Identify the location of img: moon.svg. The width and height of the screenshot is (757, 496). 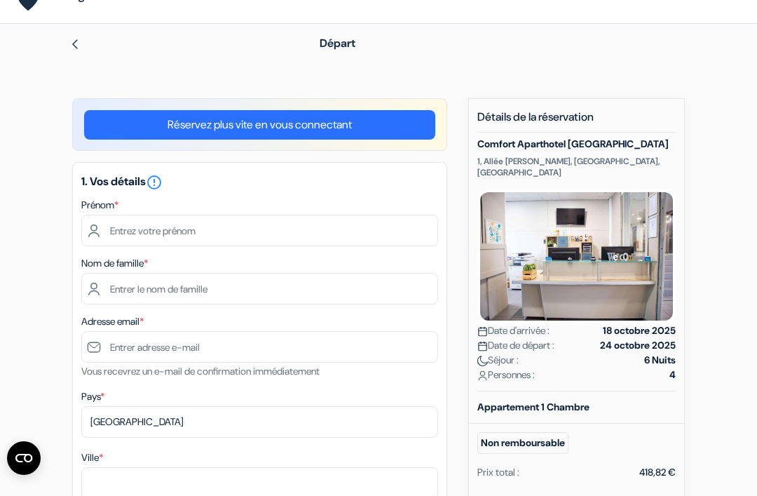
(482, 360).